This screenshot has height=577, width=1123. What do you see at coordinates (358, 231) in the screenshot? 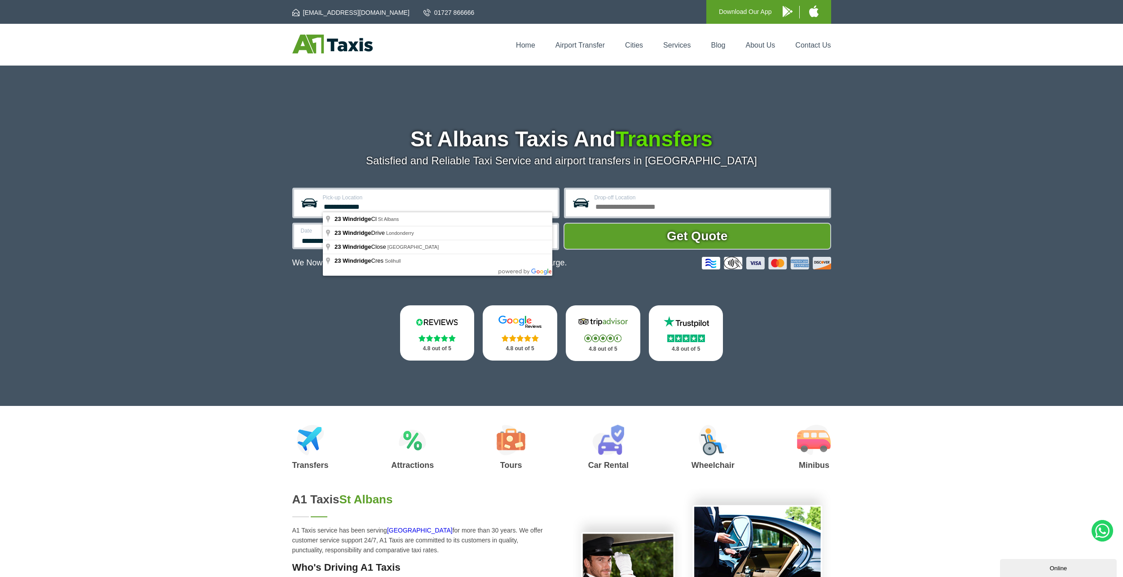
I see `label: Date` at bounding box center [358, 231].